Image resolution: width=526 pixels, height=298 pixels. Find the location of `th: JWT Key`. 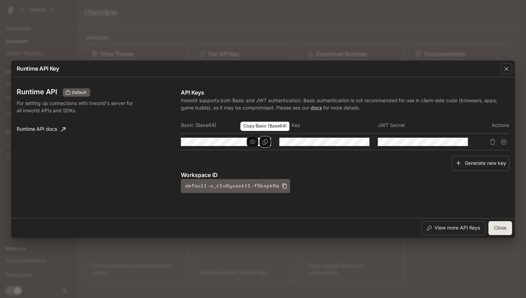

th: JWT Key is located at coordinates (328, 125).